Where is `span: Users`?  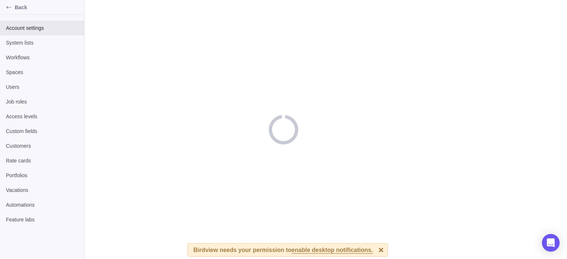 span: Users is located at coordinates (42, 87).